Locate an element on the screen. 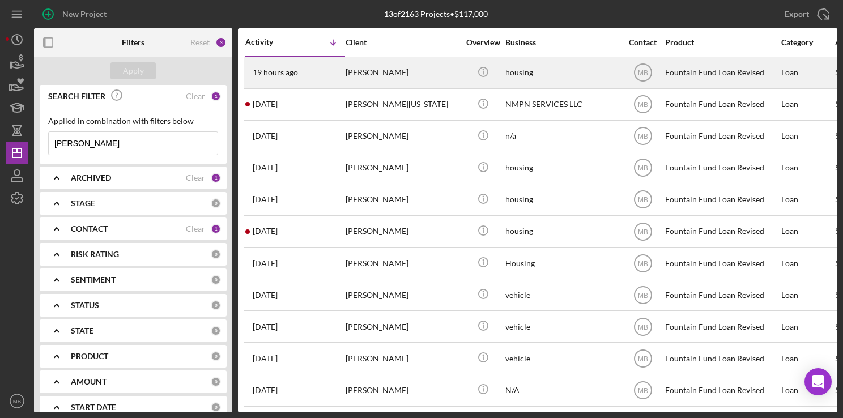 This screenshot has height=418, width=843. b: RISK RATING is located at coordinates (95, 254).